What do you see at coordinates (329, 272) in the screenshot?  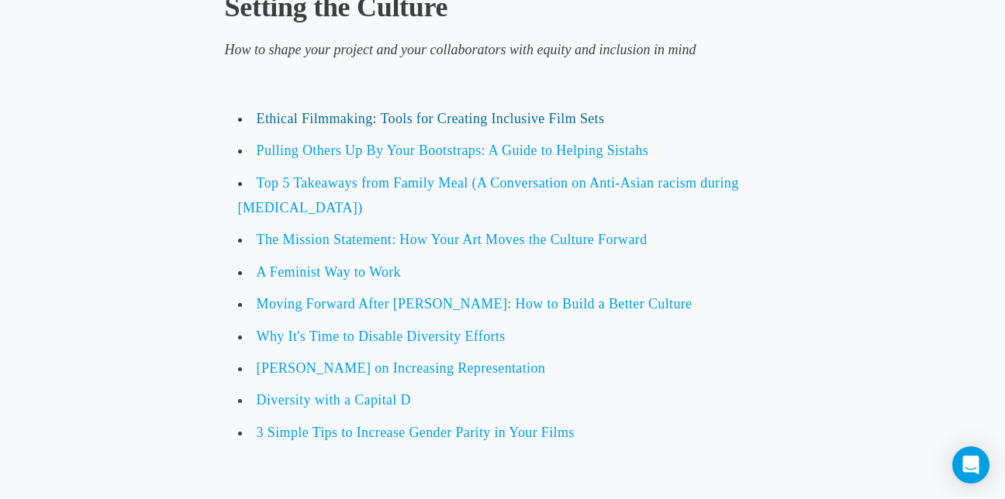 I see `a: A Feminist Way to Work` at bounding box center [329, 272].